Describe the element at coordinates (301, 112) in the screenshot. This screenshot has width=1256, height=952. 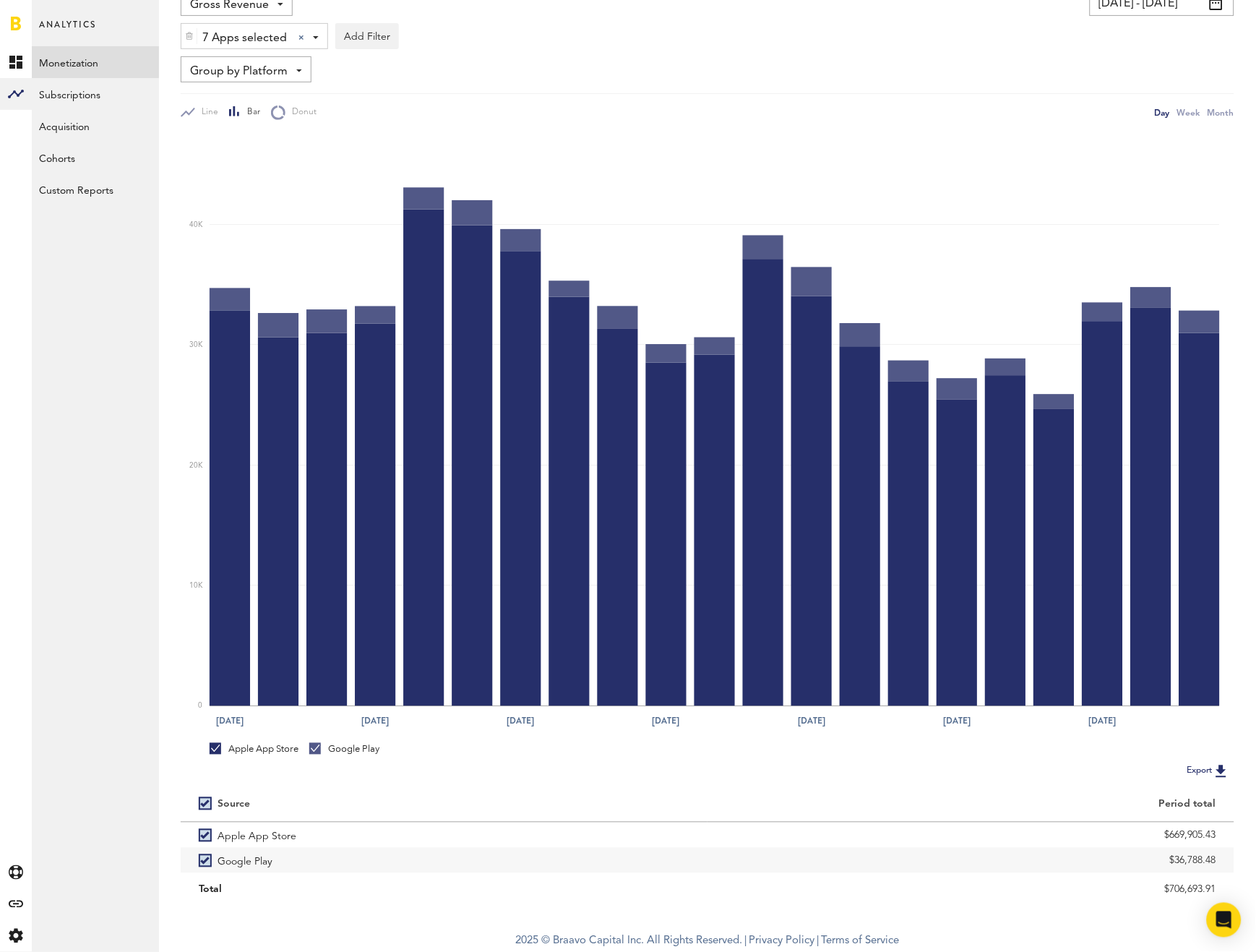
I see `span: Donut` at that location.